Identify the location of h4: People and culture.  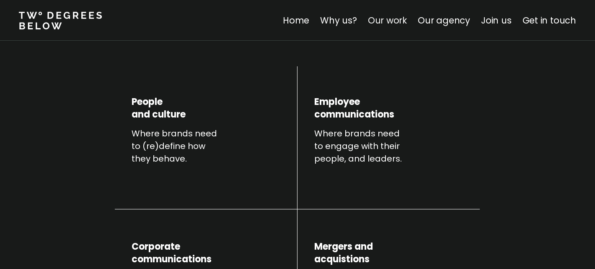
(158, 96).